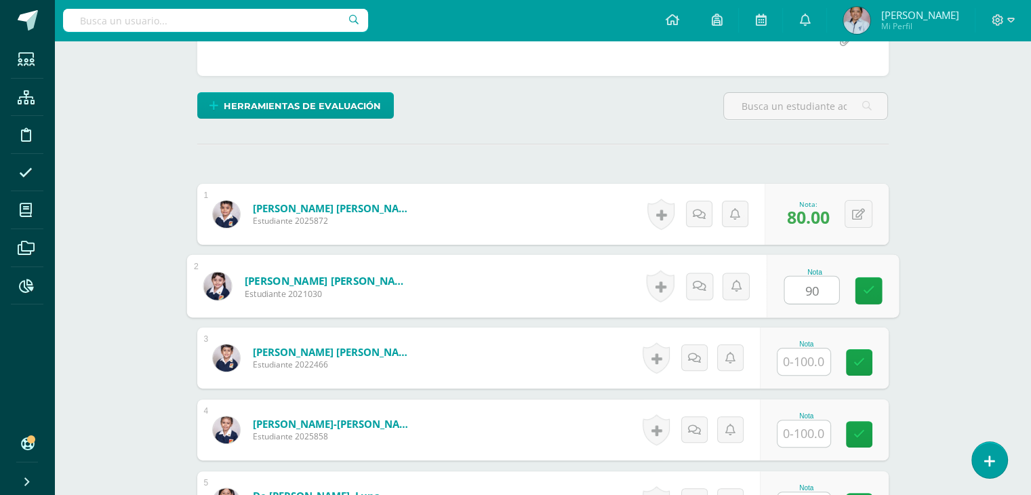  I want to click on span: Estudiante 2025858, so click(334, 436).